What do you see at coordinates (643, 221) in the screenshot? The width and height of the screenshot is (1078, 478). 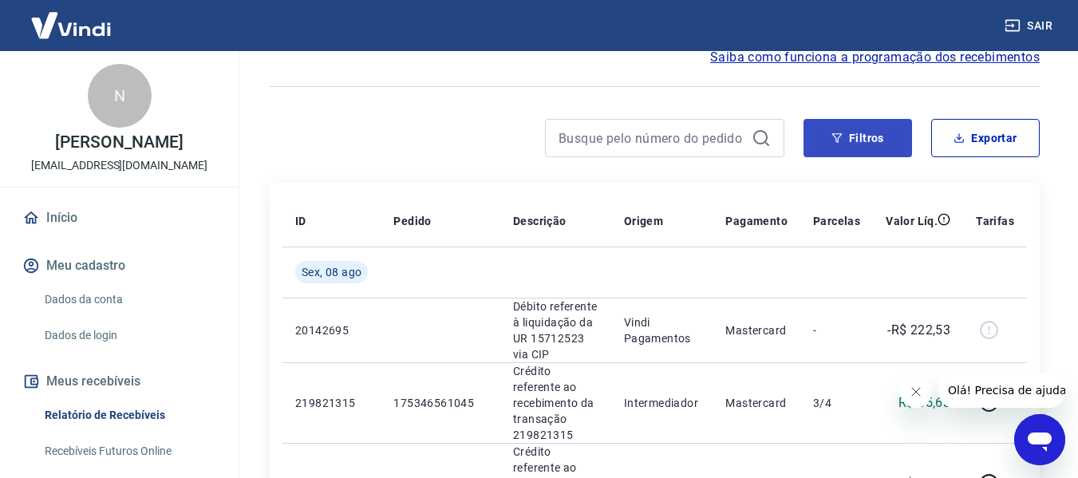 I see `p: Origem` at bounding box center [643, 221].